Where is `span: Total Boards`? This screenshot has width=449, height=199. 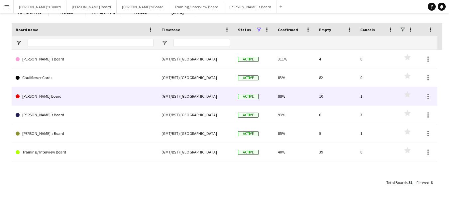 span: Total Boards is located at coordinates (397, 183).